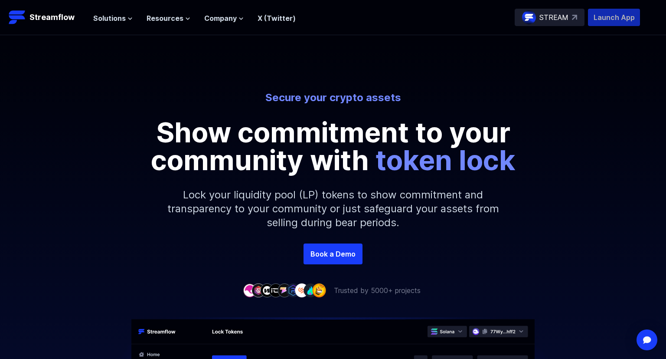 The width and height of the screenshot is (666, 359). Describe the element at coordinates (276, 290) in the screenshot. I see `img: company-4` at that location.